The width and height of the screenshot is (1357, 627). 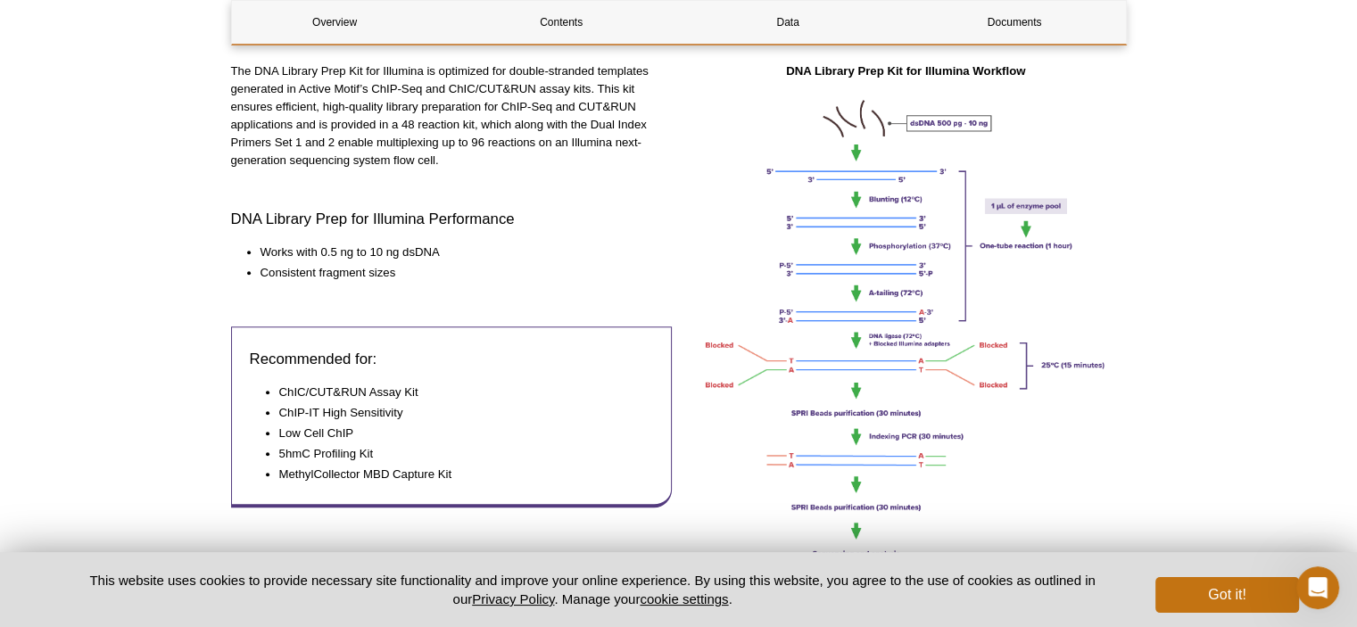 What do you see at coordinates (906, 341) in the screenshot?
I see `p: (Click image to enlarge)` at bounding box center [906, 341].